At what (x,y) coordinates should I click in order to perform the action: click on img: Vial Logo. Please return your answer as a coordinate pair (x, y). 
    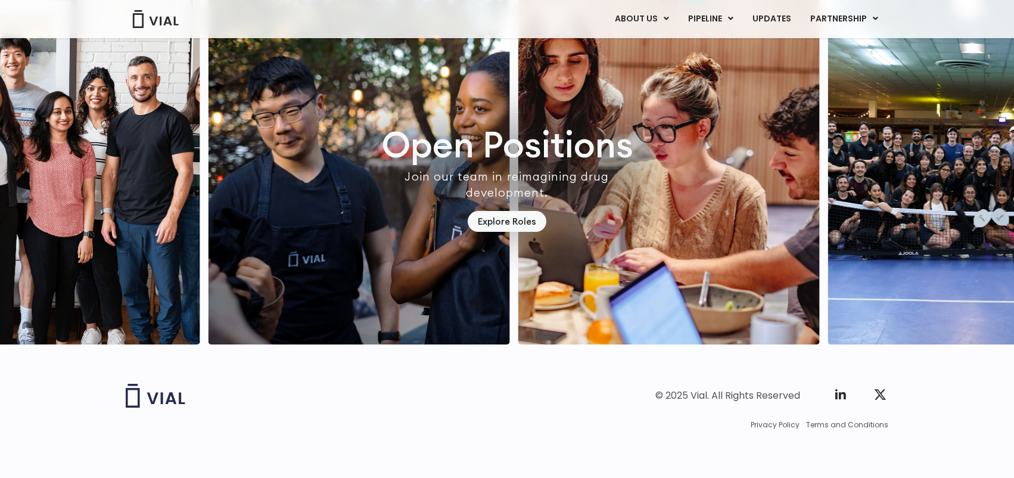
    Looking at the image, I should click on (156, 19).